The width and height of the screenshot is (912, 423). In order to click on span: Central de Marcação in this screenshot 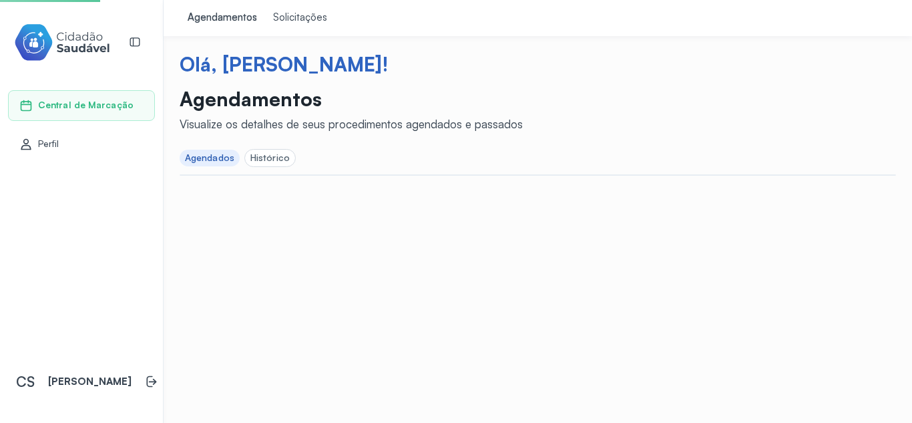, I will do `click(85, 105)`.